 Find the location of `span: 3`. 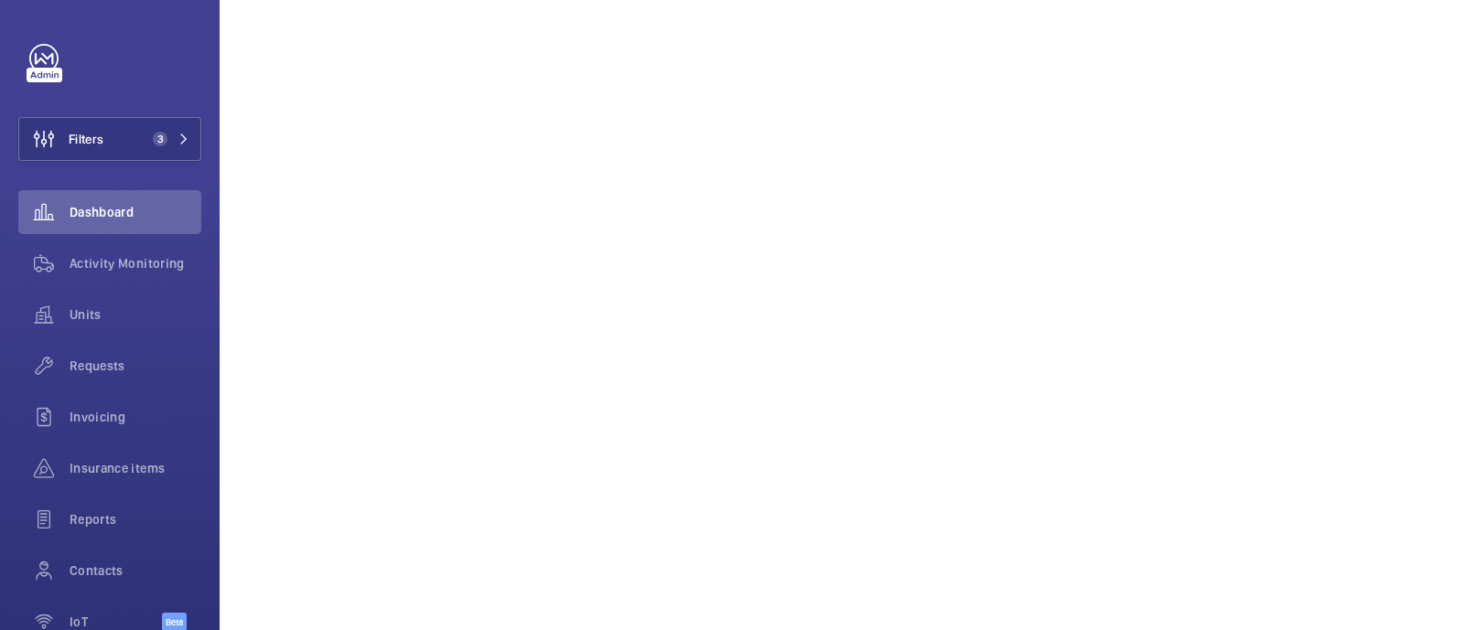

span: 3 is located at coordinates (160, 139).